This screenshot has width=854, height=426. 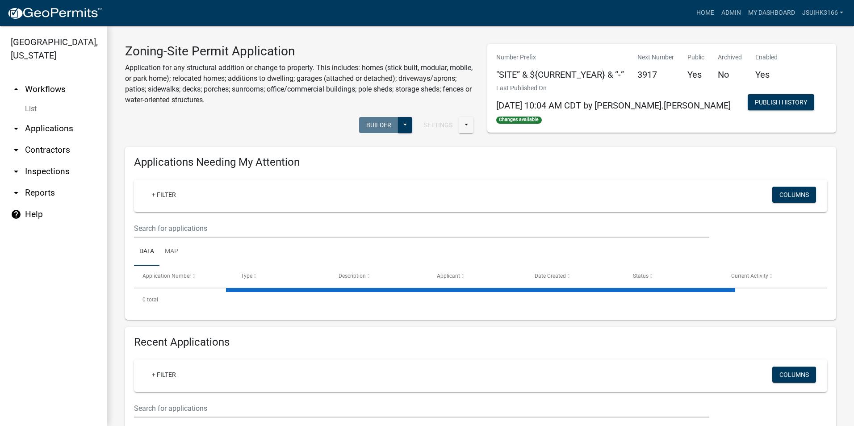 What do you see at coordinates (673, 276) in the screenshot?
I see `datatable-header-cell: Status` at bounding box center [673, 276].